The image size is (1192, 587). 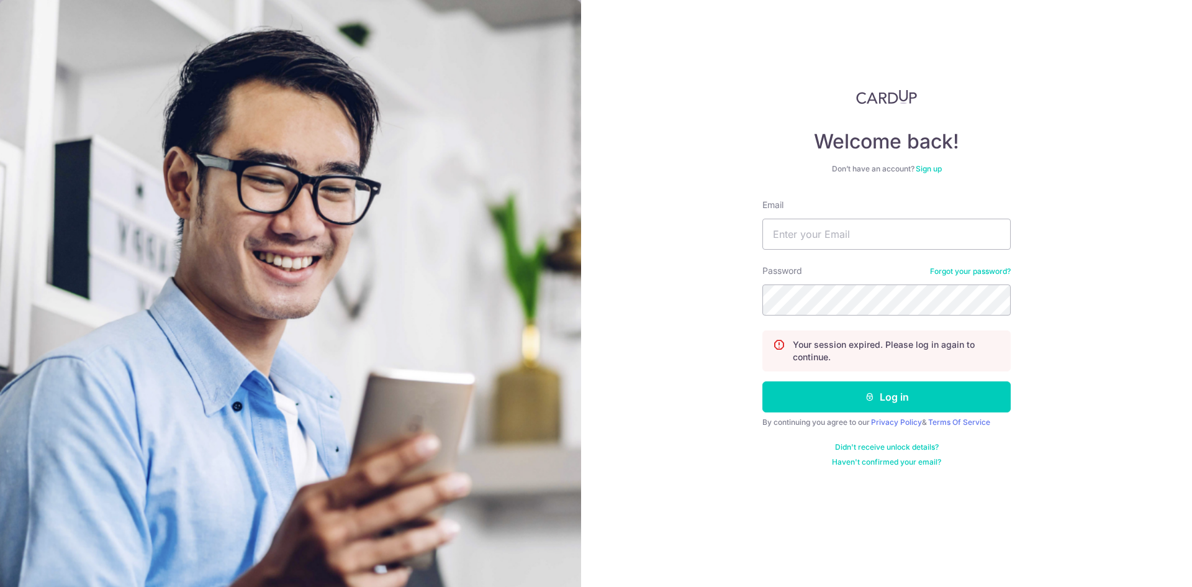 What do you see at coordinates (897, 422) in the screenshot?
I see `a: Privacy Policy` at bounding box center [897, 422].